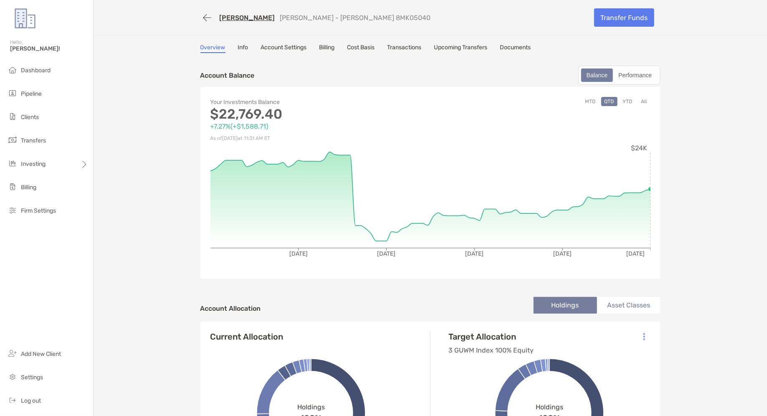  What do you see at coordinates (213, 48) in the screenshot?
I see `a: Overview` at bounding box center [213, 48].